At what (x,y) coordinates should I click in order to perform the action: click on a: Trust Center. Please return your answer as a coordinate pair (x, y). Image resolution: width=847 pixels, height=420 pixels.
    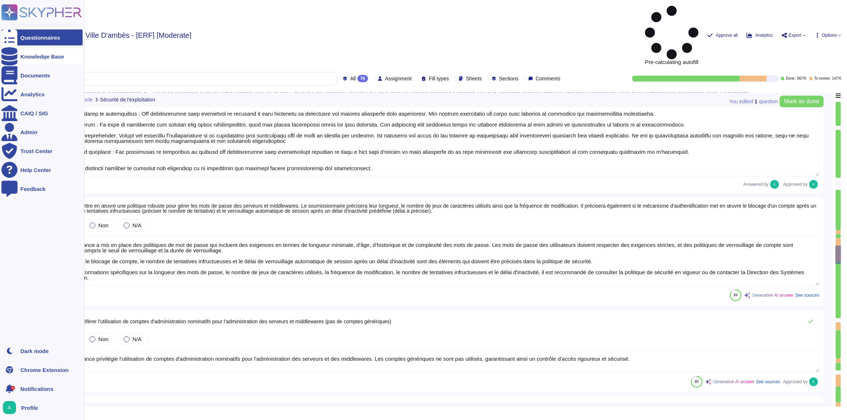
    Looking at the image, I should click on (42, 151).